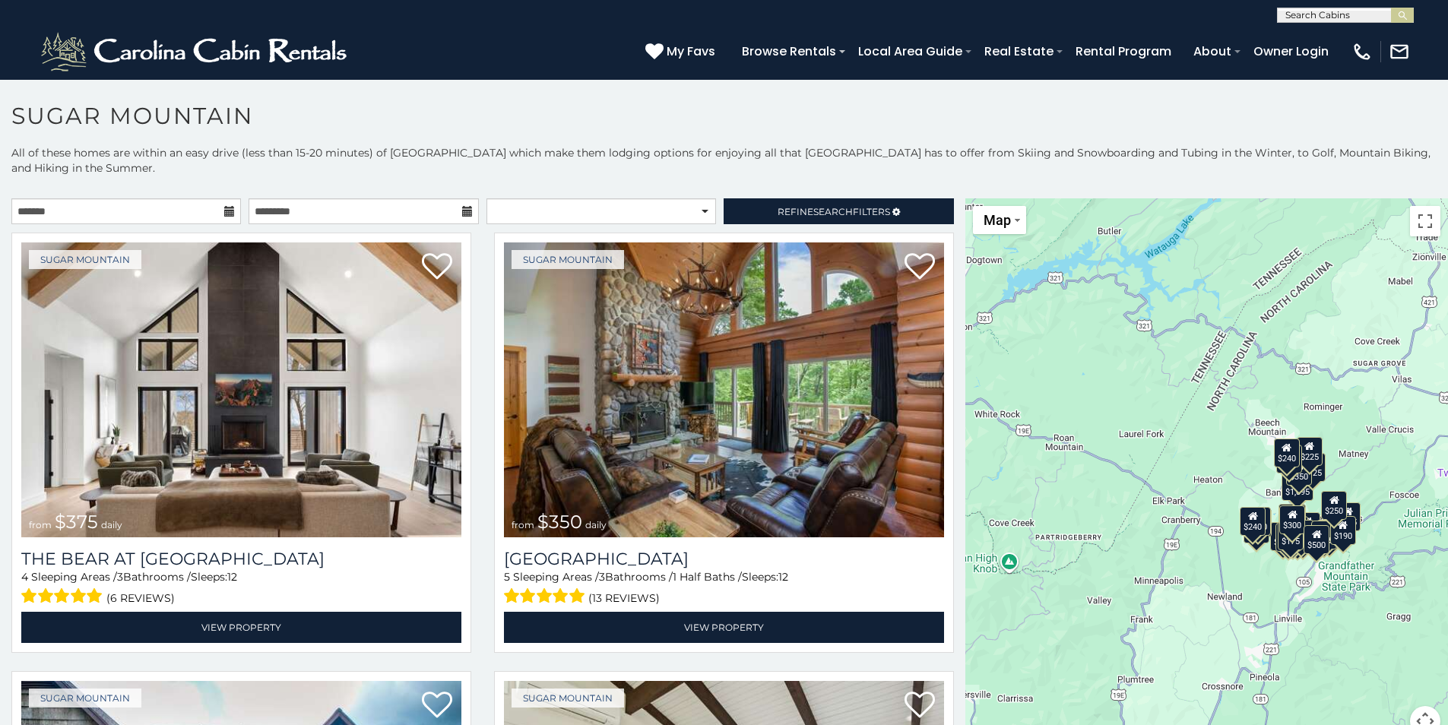  Describe the element at coordinates (1400, 52) in the screenshot. I see `img: mail-regular-white.png` at that location.